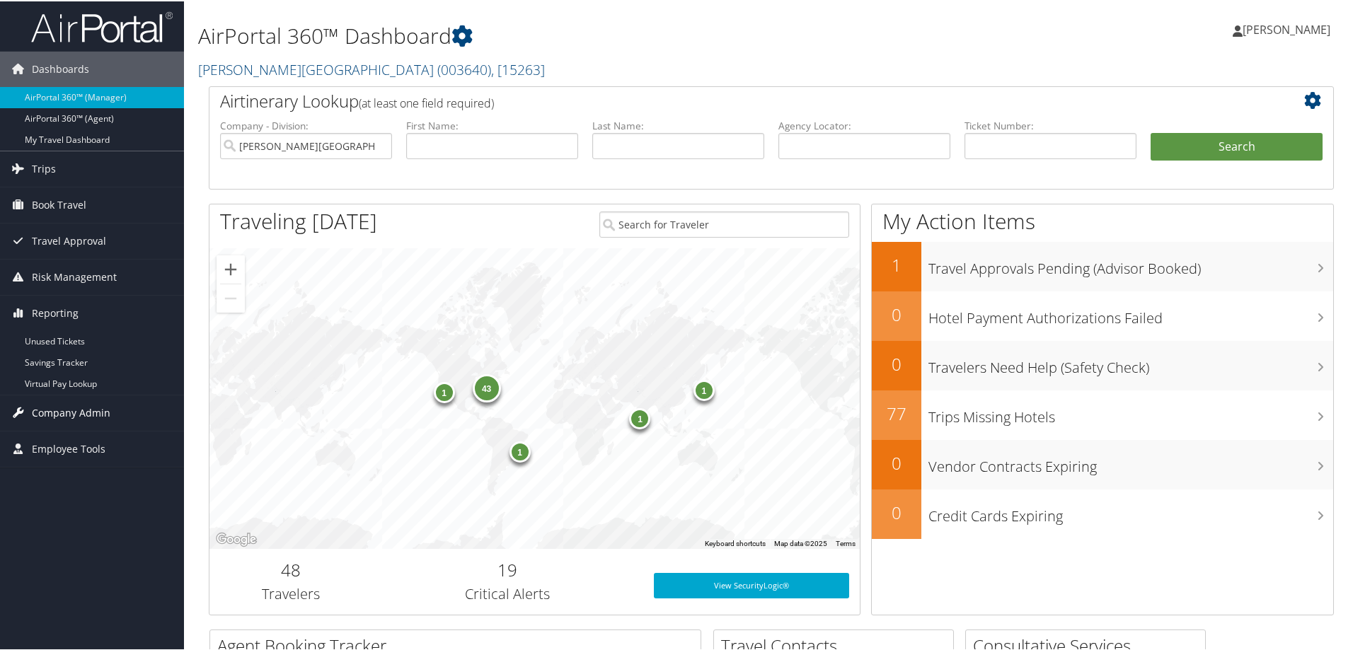 The image size is (1353, 650). I want to click on a: Open this area in Google Maps (opens a new window), so click(236, 538).